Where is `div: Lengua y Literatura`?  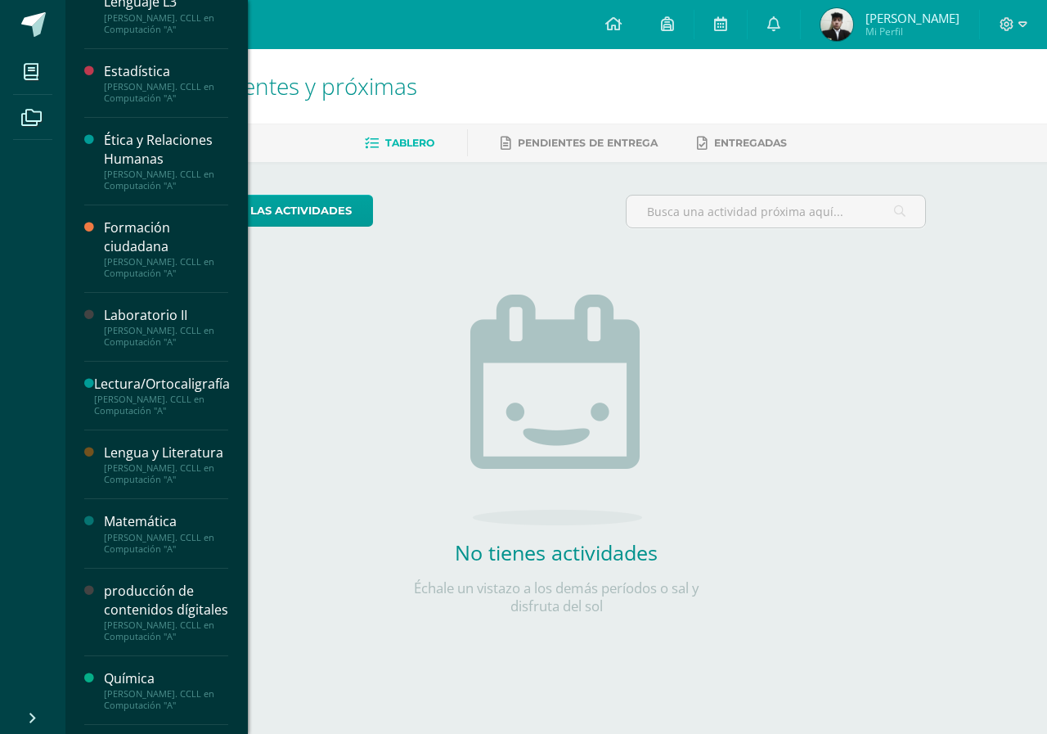 div: Lengua y Literatura is located at coordinates (166, 452).